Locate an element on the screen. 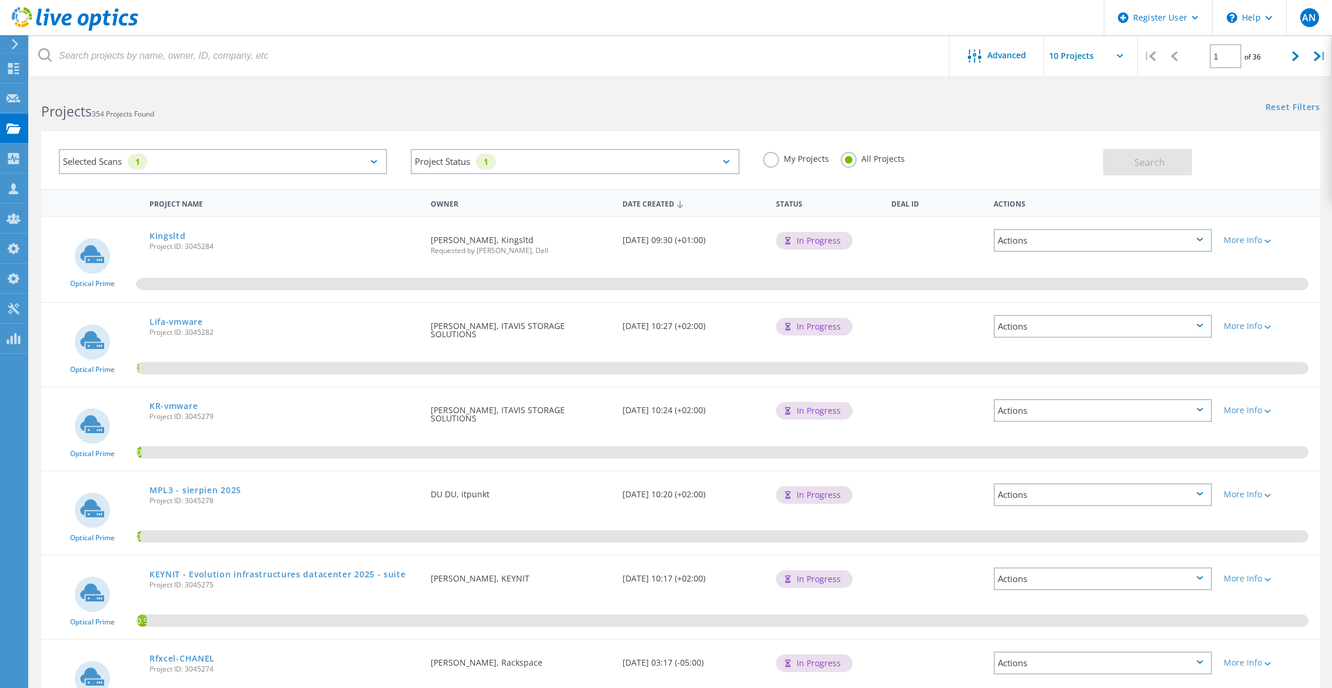 The height and width of the screenshot is (688, 1332). span: 0.34% is located at coordinates (138, 535).